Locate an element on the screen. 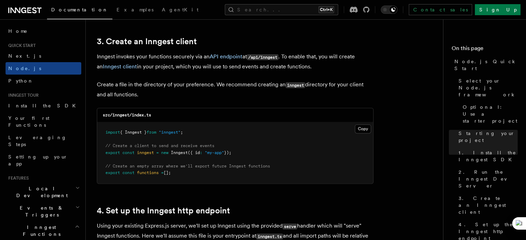 Image resolution: width=526 pixels, height=240 pixels. a: Contact sales is located at coordinates (440, 10).